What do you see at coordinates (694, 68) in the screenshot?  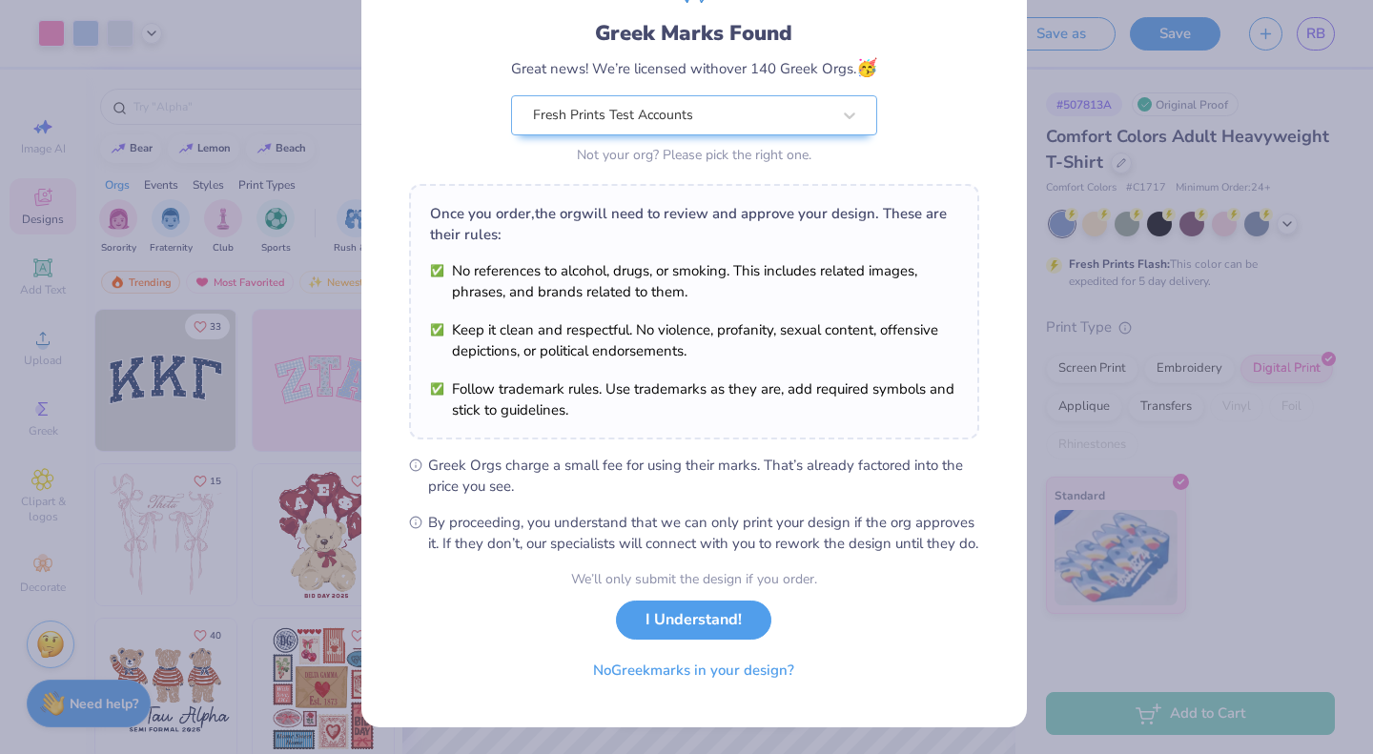 I see `div: Great news! We’re licensed with over 140 Greek Orgs.` at bounding box center [694, 68].